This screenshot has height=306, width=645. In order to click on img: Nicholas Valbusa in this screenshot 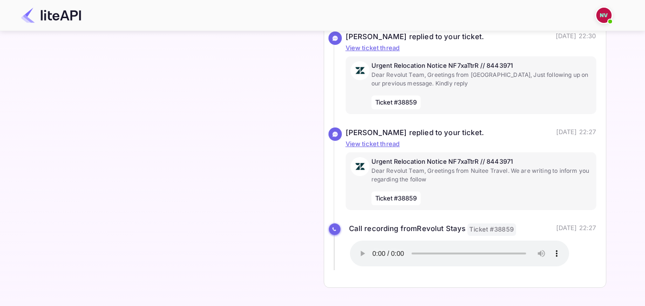, I will do `click(604, 15)`.